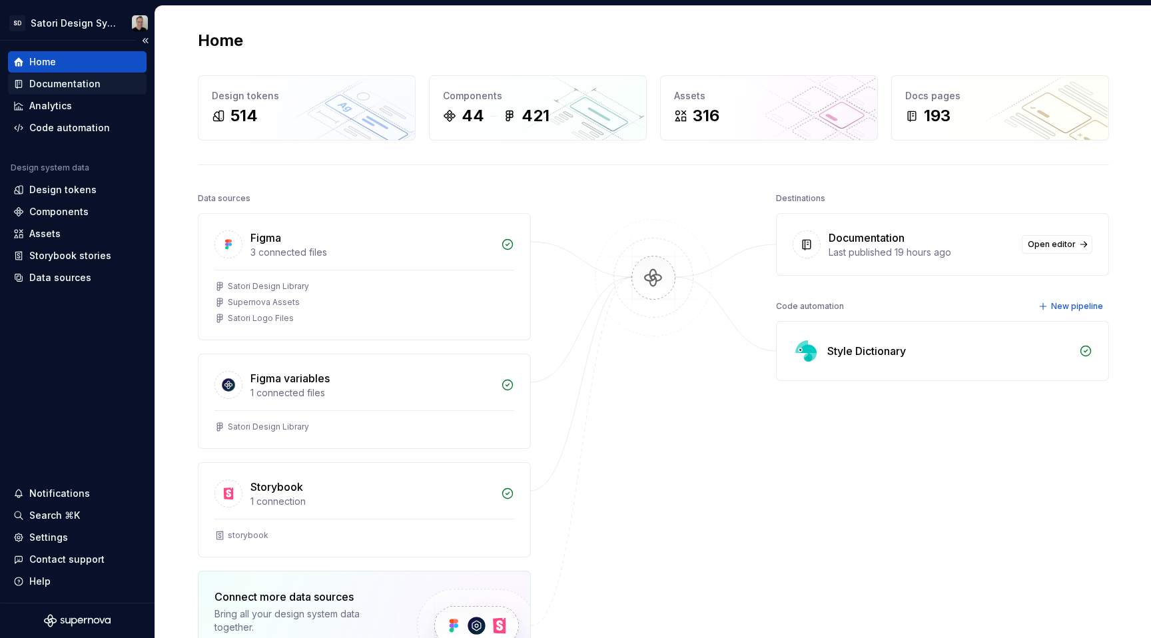 The width and height of the screenshot is (1151, 638). Describe the element at coordinates (305, 621) in the screenshot. I see `div: Bring all your design system data together.` at that location.